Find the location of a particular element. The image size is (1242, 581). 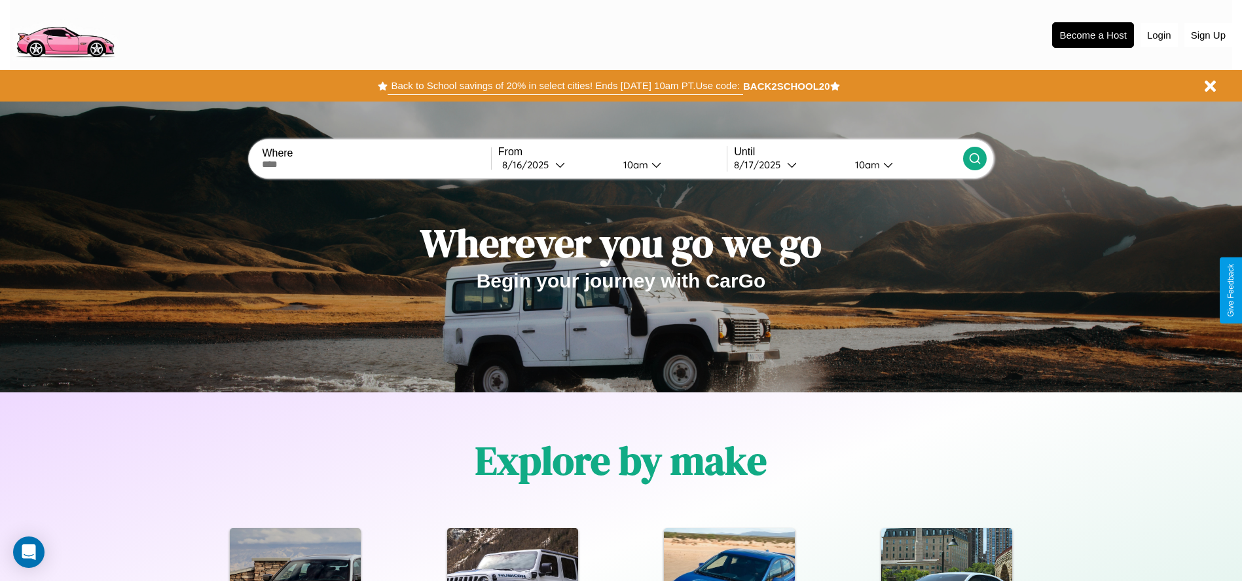

h1: Explore by make is located at coordinates (621, 460).